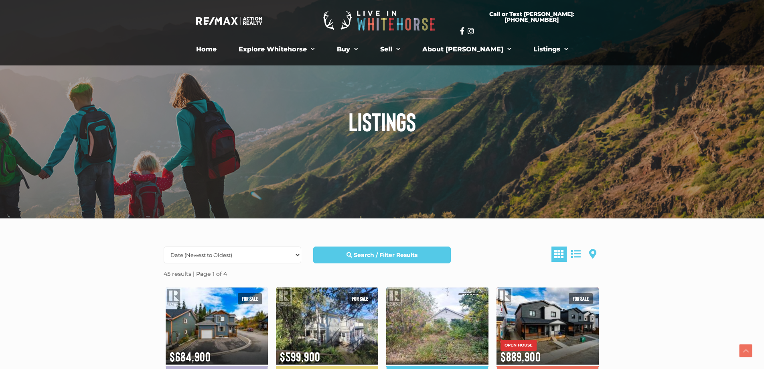  I want to click on h1: Listings, so click(382, 121).